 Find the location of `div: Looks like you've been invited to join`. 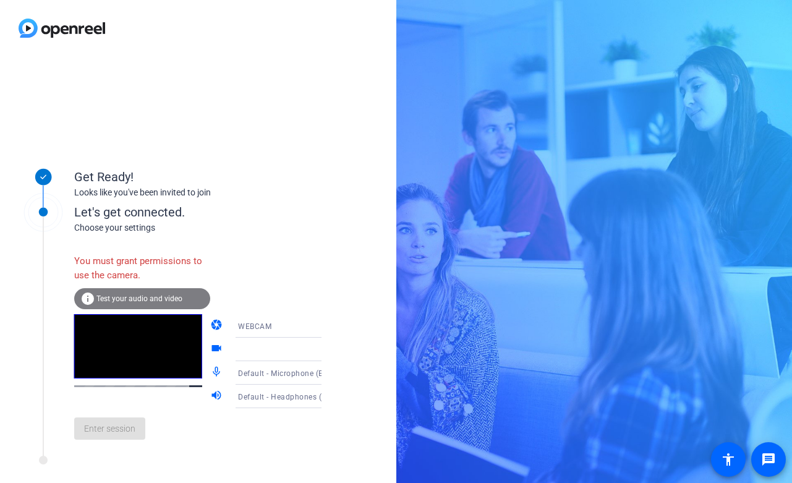

div: Looks like you've been invited to join is located at coordinates (198, 192).